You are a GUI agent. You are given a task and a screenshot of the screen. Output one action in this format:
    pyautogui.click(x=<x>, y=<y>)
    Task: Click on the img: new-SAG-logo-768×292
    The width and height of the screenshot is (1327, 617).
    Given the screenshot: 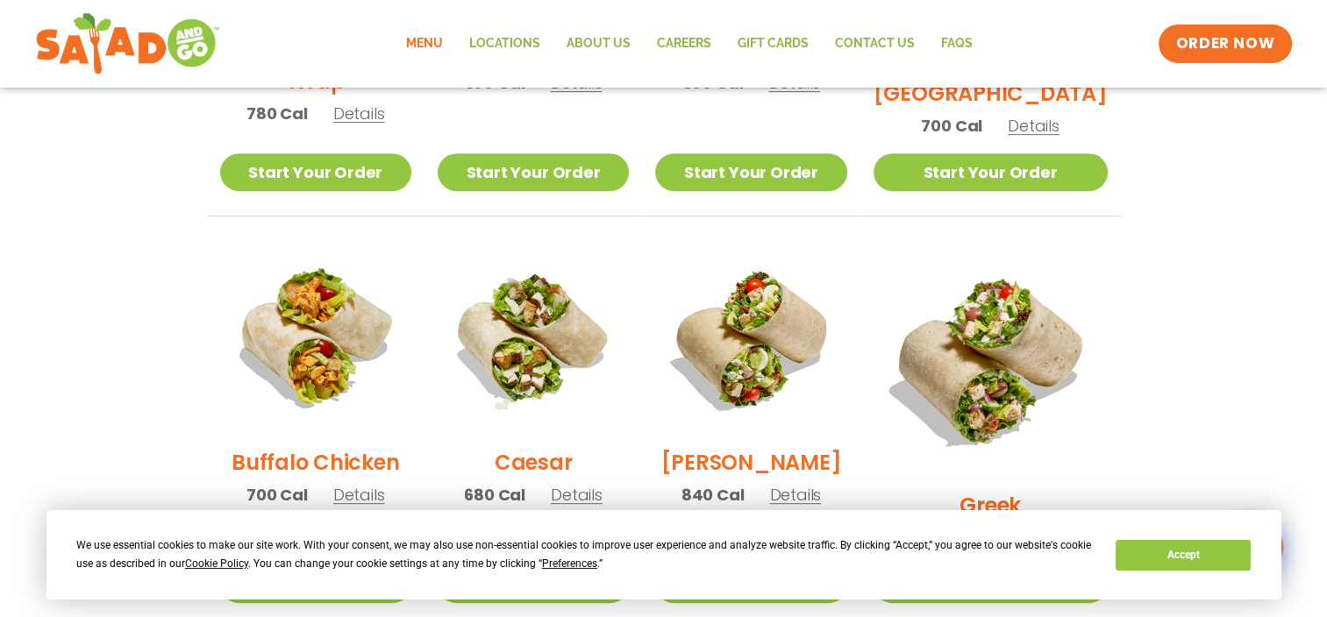 What is the action you would take?
    pyautogui.click(x=127, y=44)
    